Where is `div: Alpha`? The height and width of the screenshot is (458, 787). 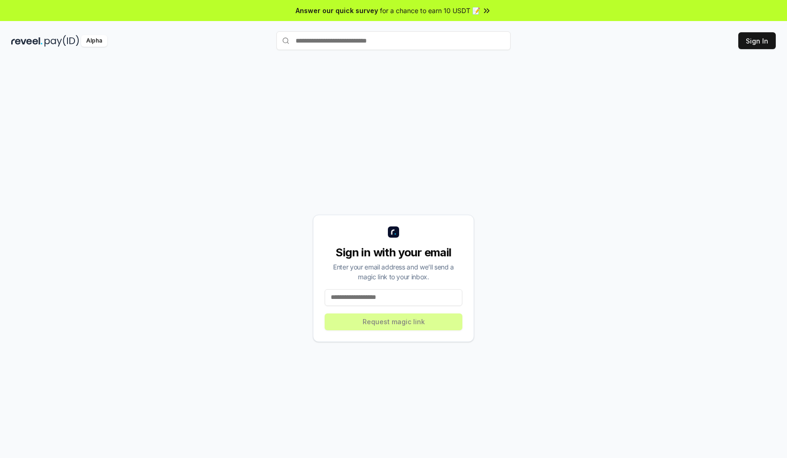
div: Alpha is located at coordinates (94, 41).